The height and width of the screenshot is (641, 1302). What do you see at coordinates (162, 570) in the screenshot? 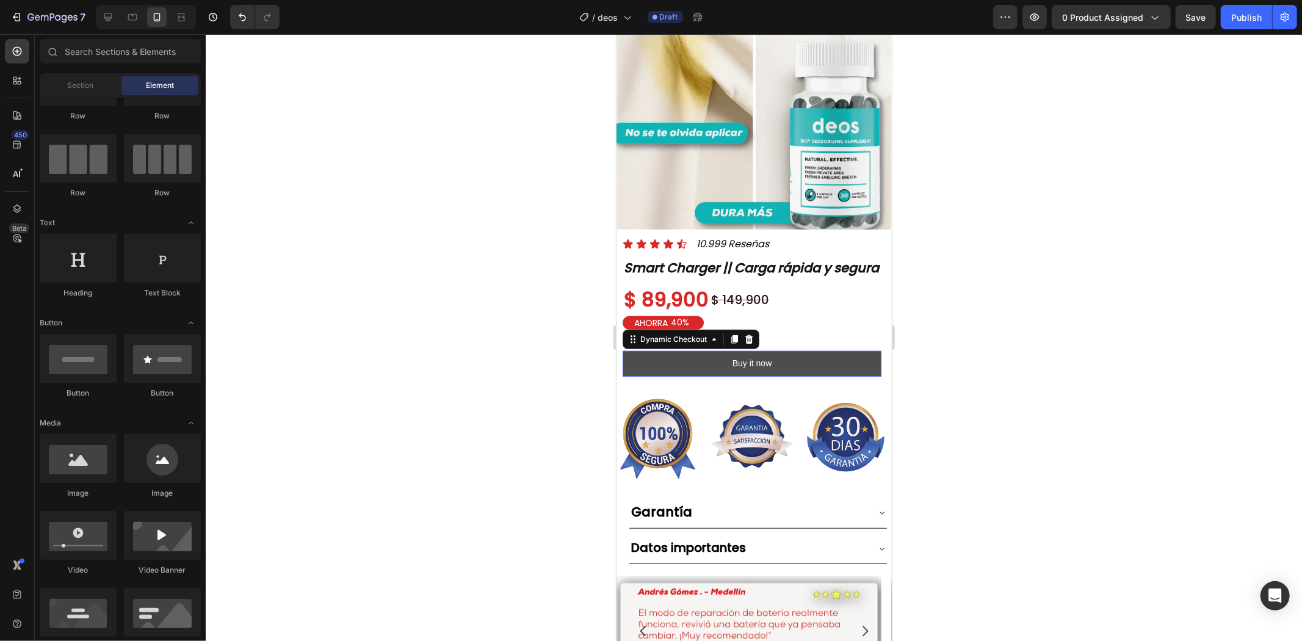
I see `div: Video Banner` at bounding box center [162, 570].